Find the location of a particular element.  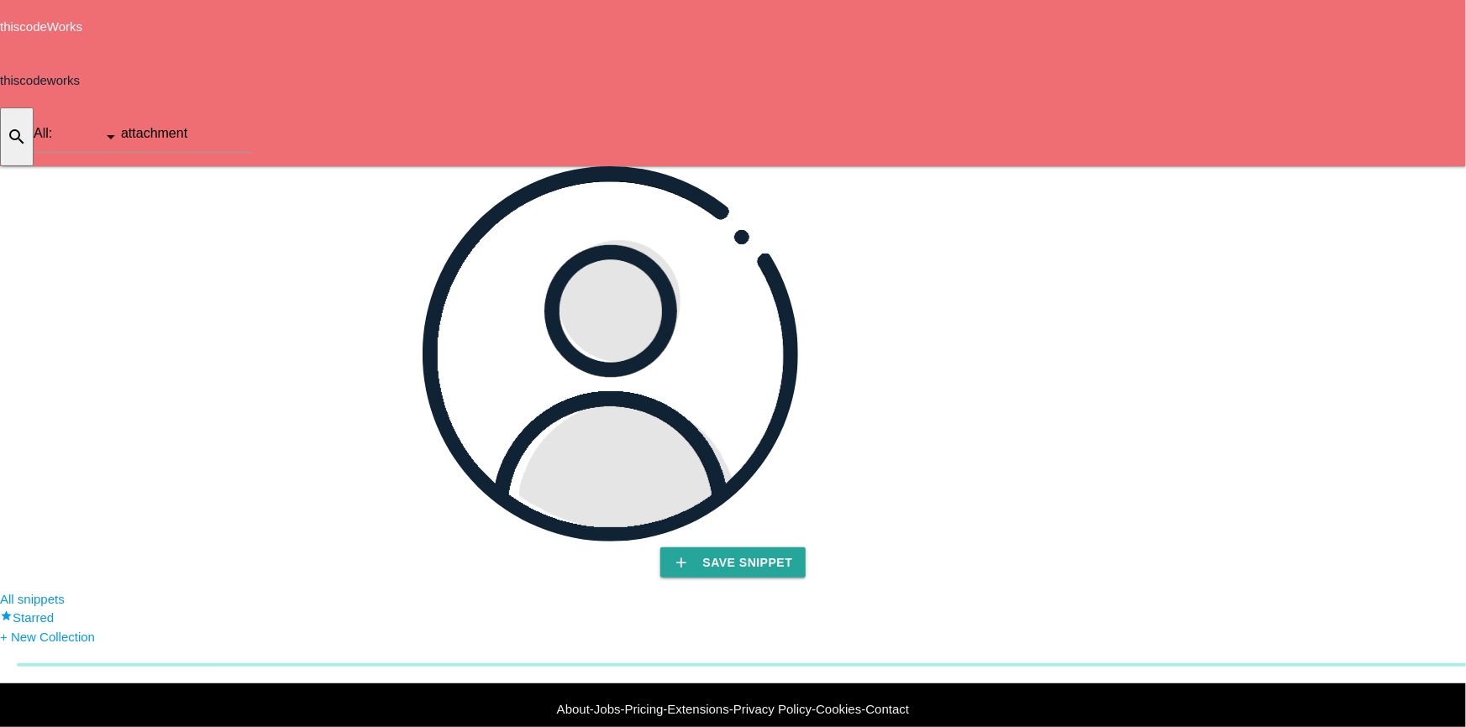

a: Cookies is located at coordinates (838, 709).